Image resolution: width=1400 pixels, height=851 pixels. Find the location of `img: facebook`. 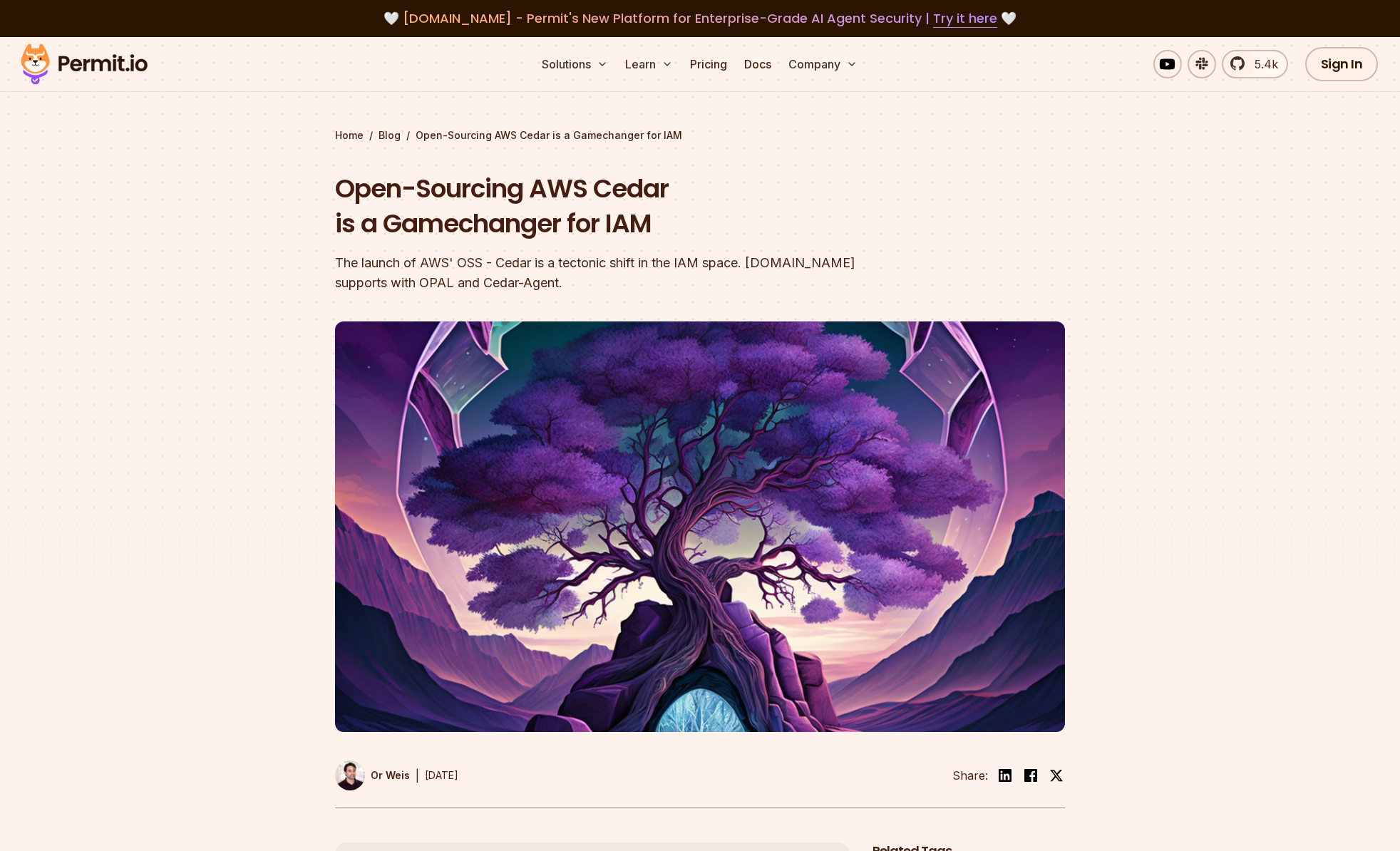

img: facebook is located at coordinates (1031, 776).